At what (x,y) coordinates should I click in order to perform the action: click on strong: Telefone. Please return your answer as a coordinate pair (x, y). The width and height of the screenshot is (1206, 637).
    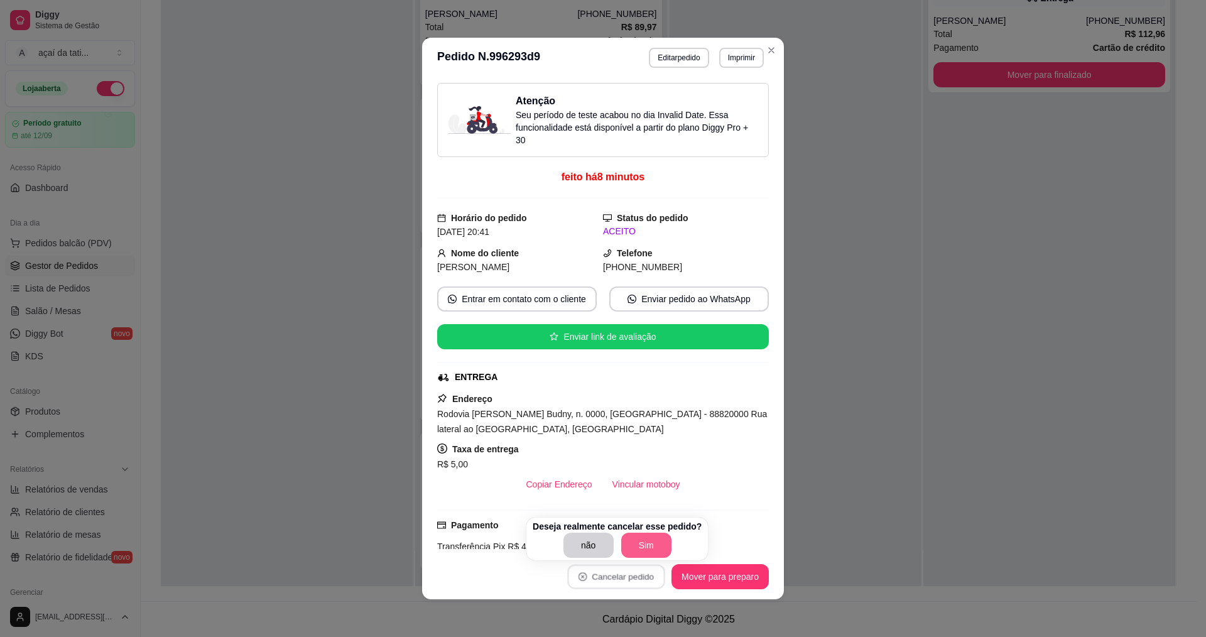
    Looking at the image, I should click on (634, 253).